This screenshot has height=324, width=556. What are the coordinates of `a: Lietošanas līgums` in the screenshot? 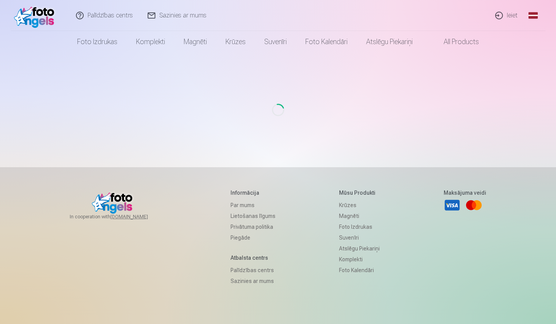 It's located at (253, 216).